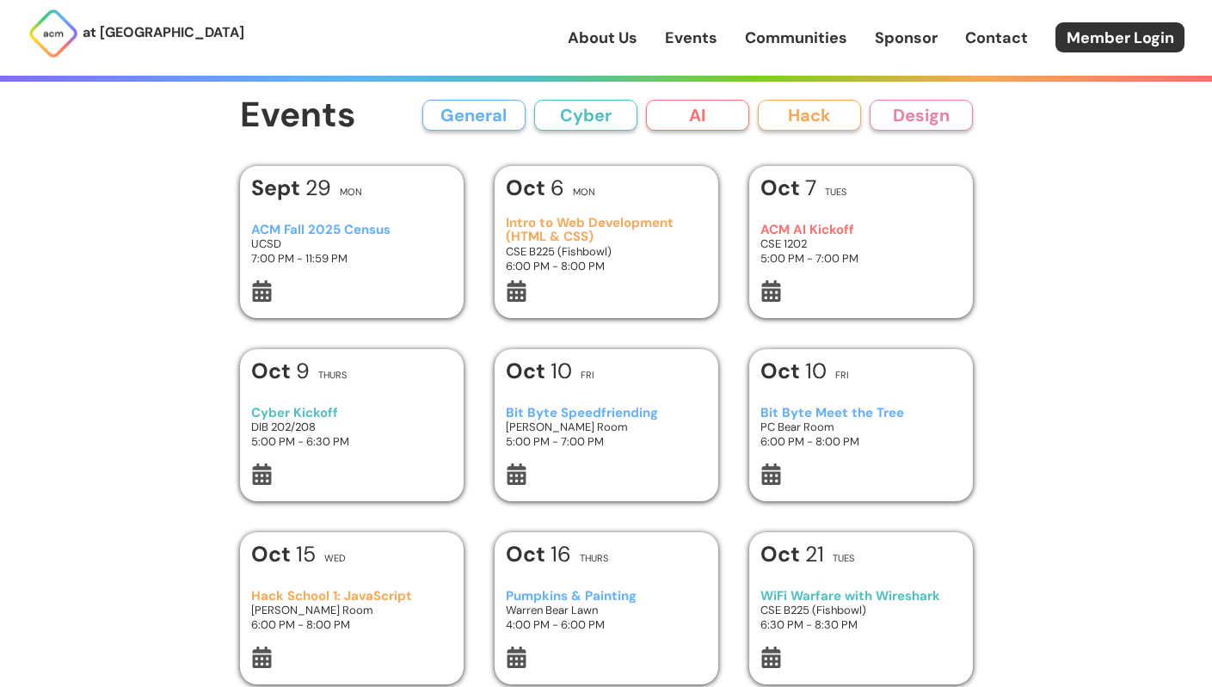 This screenshot has height=687, width=1212. What do you see at coordinates (605, 230) in the screenshot?
I see `h3: Intro to Web Development (HTML & CSS)` at bounding box center [605, 230].